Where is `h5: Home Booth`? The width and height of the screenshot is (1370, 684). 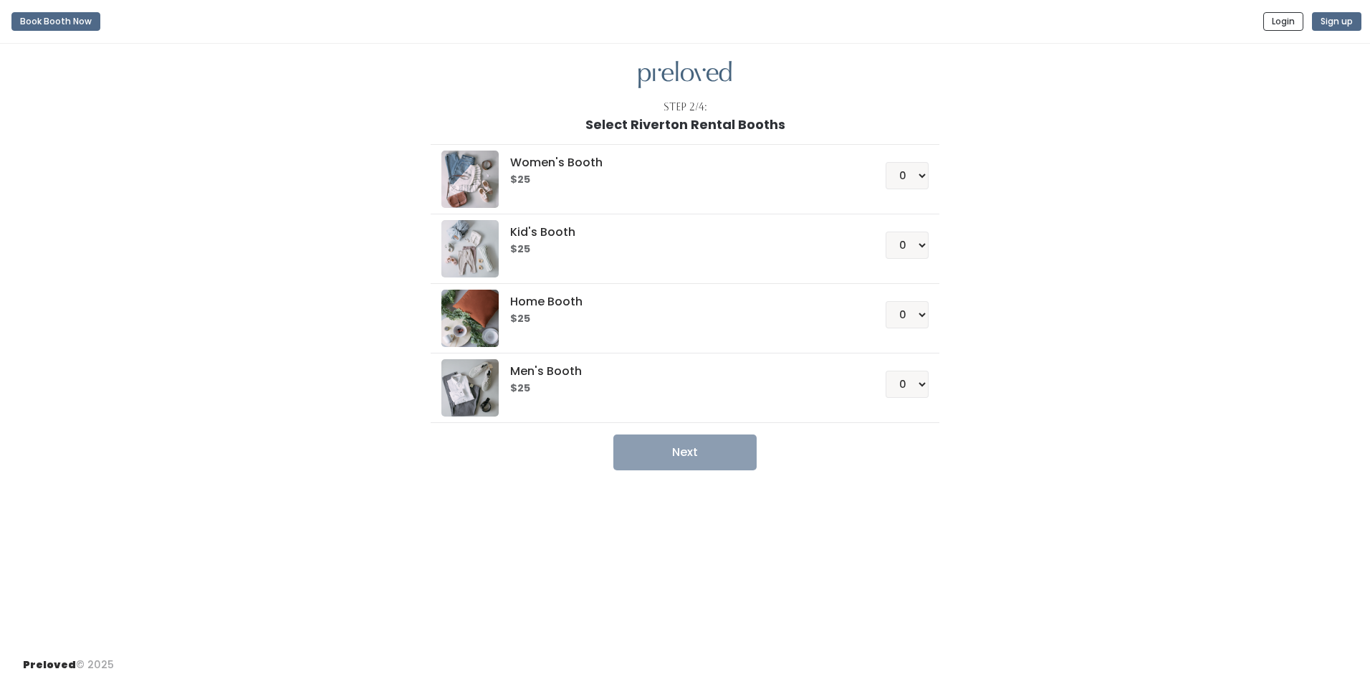
h5: Home Booth is located at coordinates (680, 302).